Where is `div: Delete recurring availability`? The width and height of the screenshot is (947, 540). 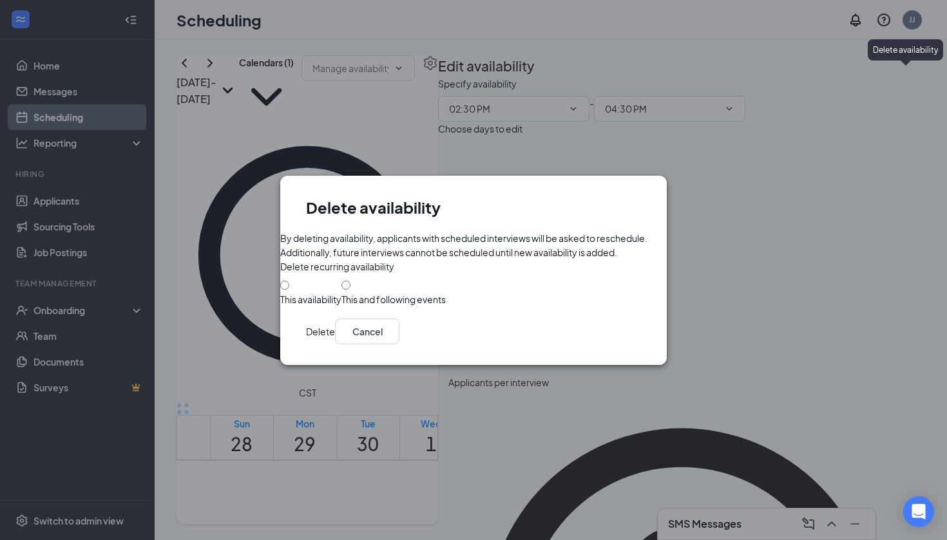
div: Delete recurring availability is located at coordinates (337, 267).